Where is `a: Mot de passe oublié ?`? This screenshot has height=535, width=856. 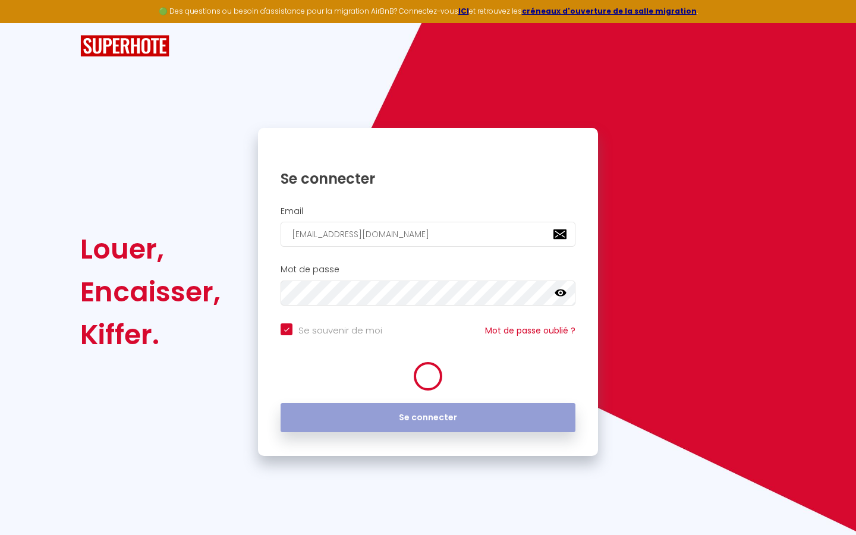
a: Mot de passe oublié ? is located at coordinates (530, 330).